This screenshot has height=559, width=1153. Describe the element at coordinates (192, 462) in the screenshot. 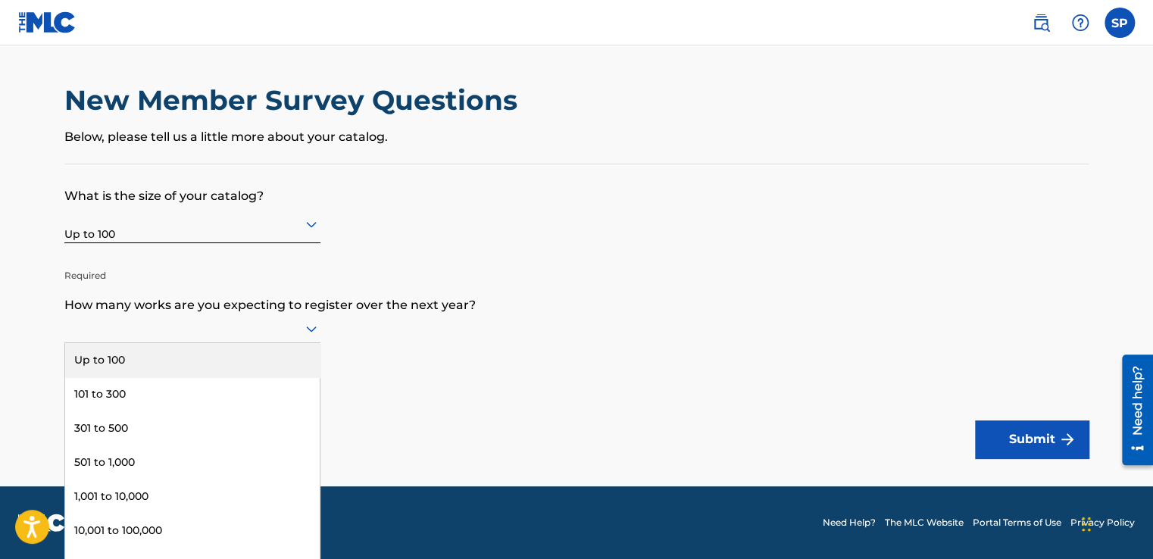

I see `div: 501 to 1,000` at that location.